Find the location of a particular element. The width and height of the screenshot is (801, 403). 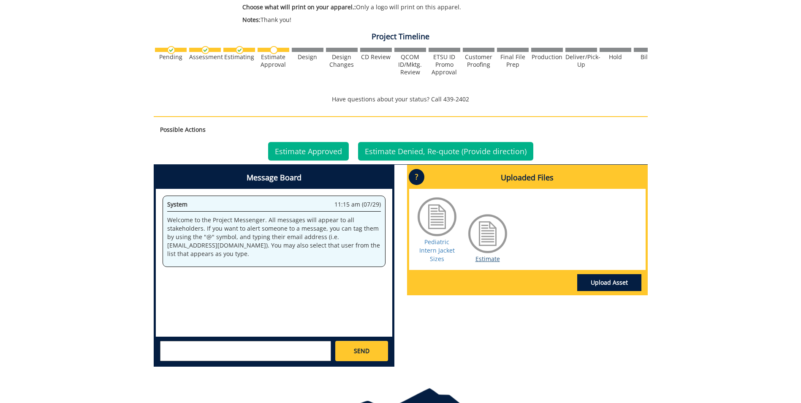

div: ETSU ID Promo Approval is located at coordinates (444, 65).